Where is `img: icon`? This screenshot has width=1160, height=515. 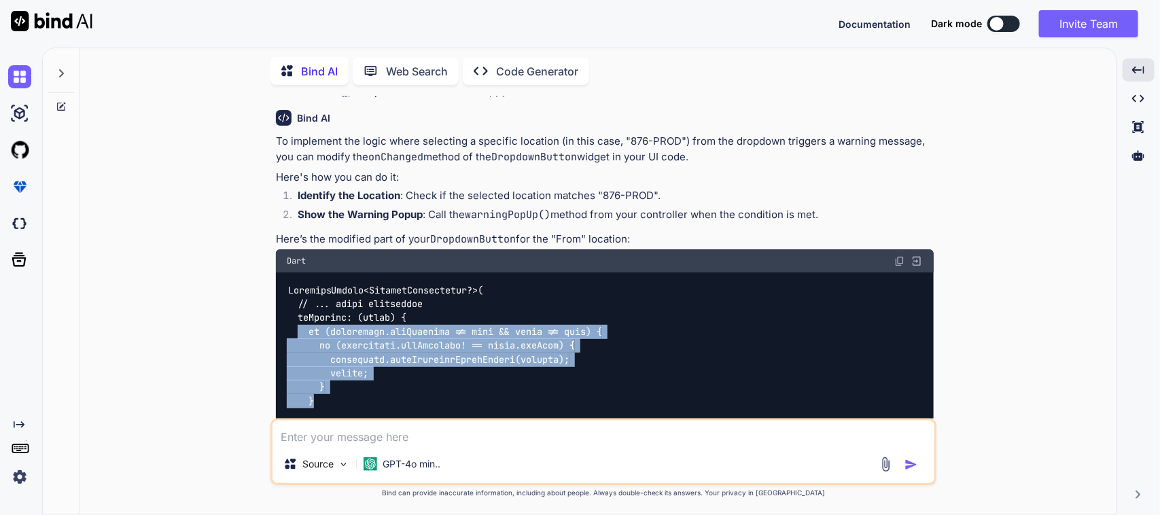
img: icon is located at coordinates (911, 465).